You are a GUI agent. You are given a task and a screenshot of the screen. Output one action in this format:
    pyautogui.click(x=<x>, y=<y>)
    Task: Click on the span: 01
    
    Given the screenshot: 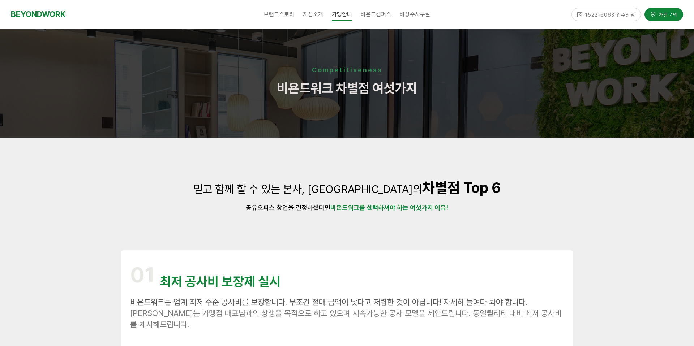 What is the action you would take?
    pyautogui.click(x=142, y=275)
    